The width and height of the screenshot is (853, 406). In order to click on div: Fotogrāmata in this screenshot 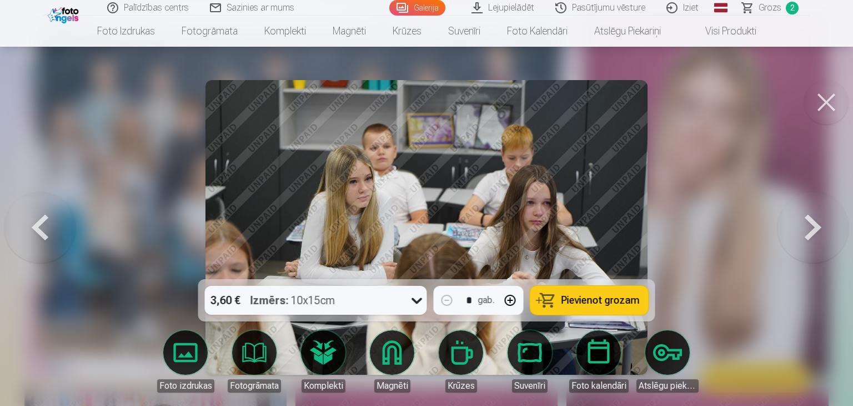, I will do `click(254, 386)`.